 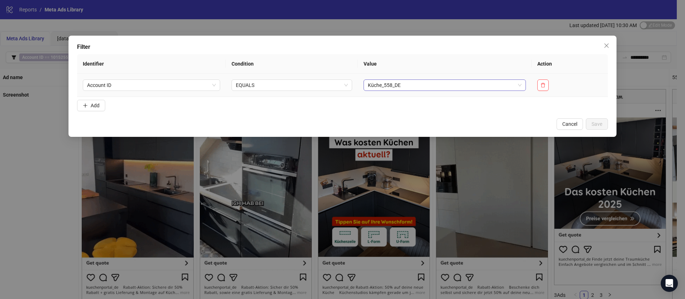 I want to click on th: Action, so click(x=570, y=64).